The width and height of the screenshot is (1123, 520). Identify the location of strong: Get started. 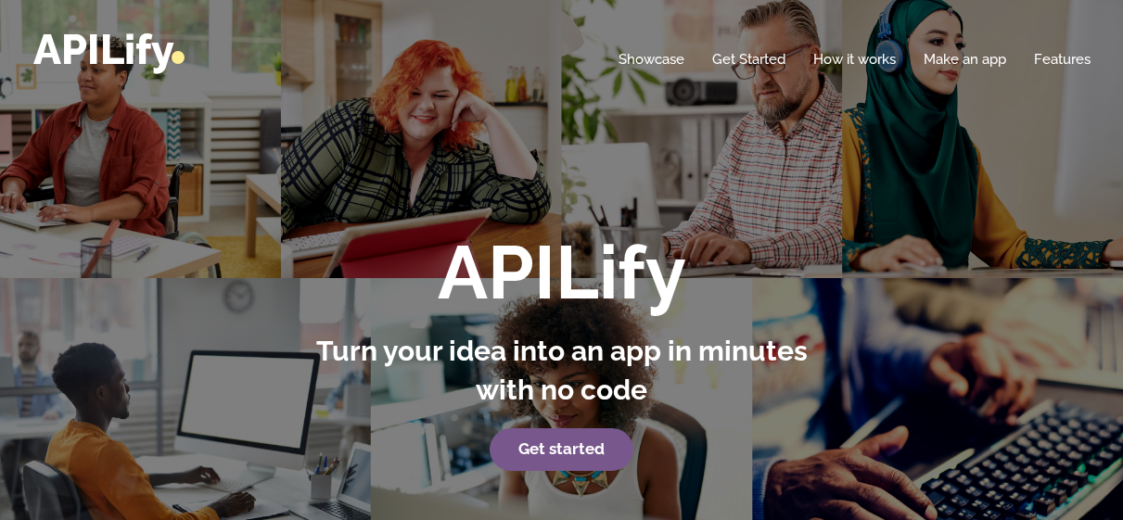
(561, 449).